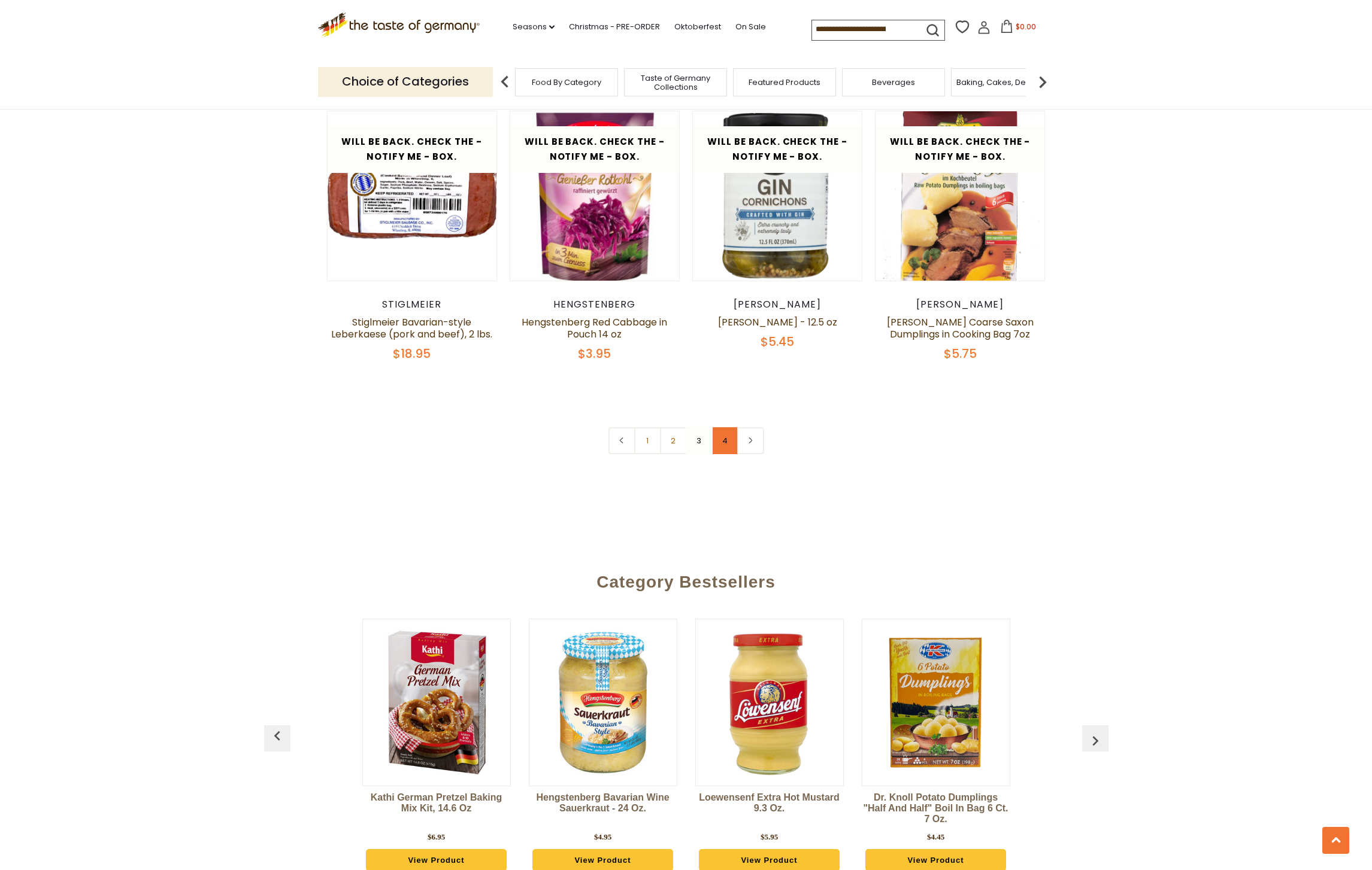 This screenshot has width=1372, height=870. What do you see at coordinates (1017, 28) in the screenshot?
I see `button: $0.00` at bounding box center [1017, 28].